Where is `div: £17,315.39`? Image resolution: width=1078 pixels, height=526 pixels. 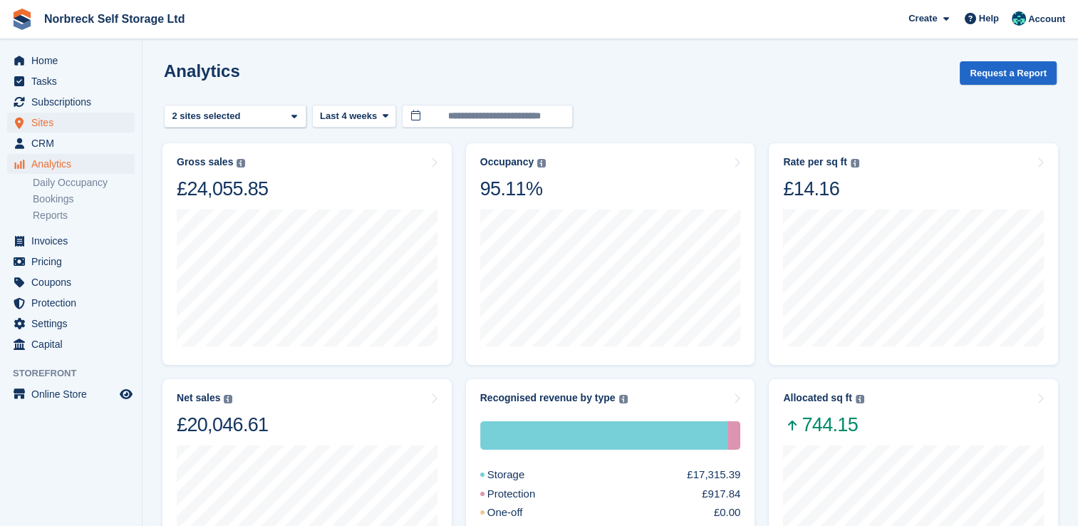
div: £17,315.39 is located at coordinates (713, 474).